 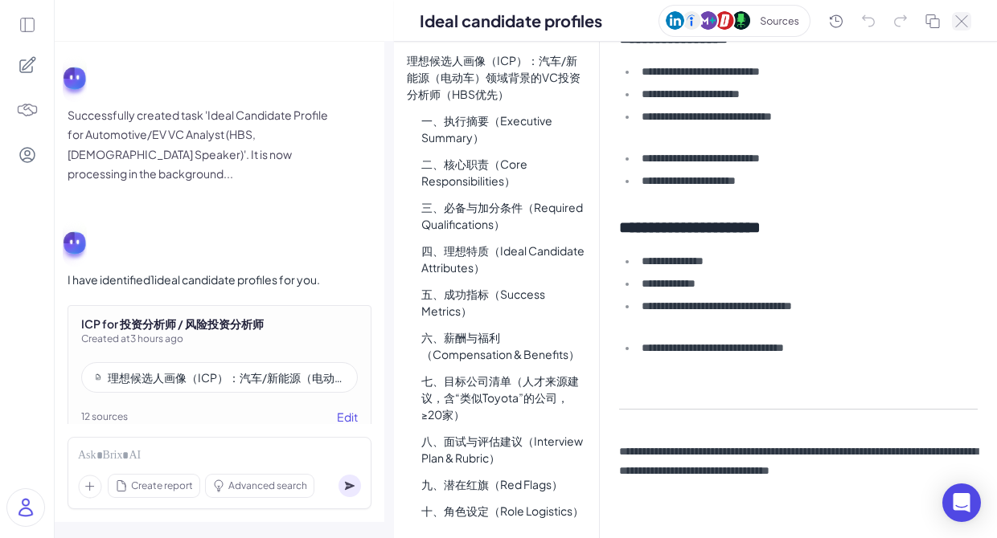 I want to click on div: Open Intercom Messenger, so click(x=961, y=503).